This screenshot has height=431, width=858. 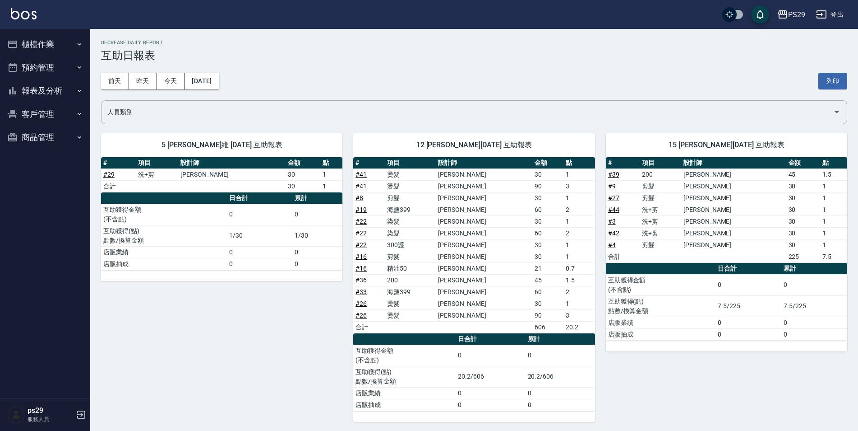 I want to click on a: #8, so click(x=359, y=198).